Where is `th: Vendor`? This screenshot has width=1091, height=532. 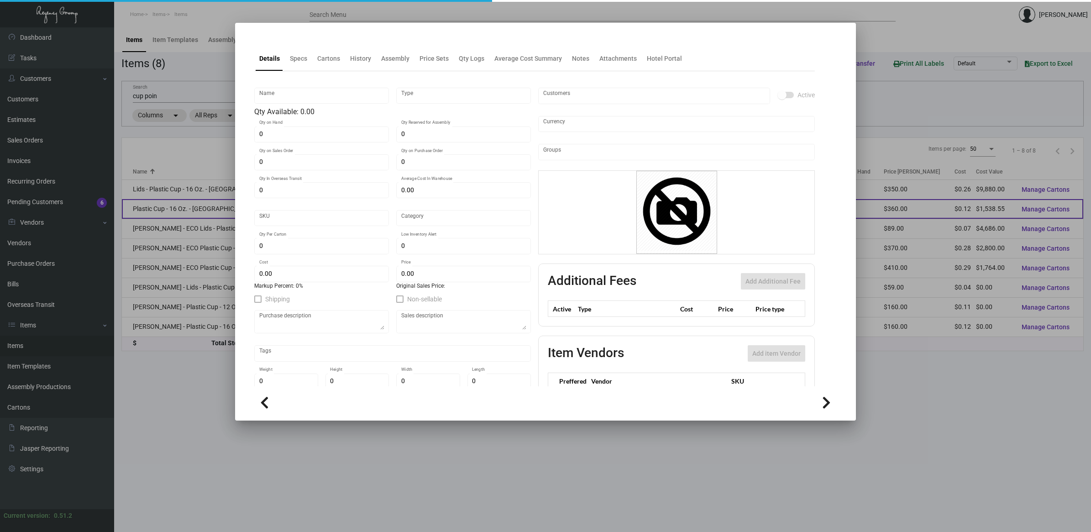
th: Vendor is located at coordinates (656, 381).